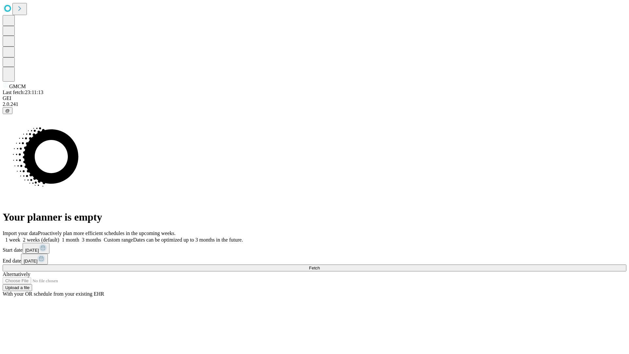  What do you see at coordinates (16, 274) in the screenshot?
I see `span: Alternatively` at bounding box center [16, 274].